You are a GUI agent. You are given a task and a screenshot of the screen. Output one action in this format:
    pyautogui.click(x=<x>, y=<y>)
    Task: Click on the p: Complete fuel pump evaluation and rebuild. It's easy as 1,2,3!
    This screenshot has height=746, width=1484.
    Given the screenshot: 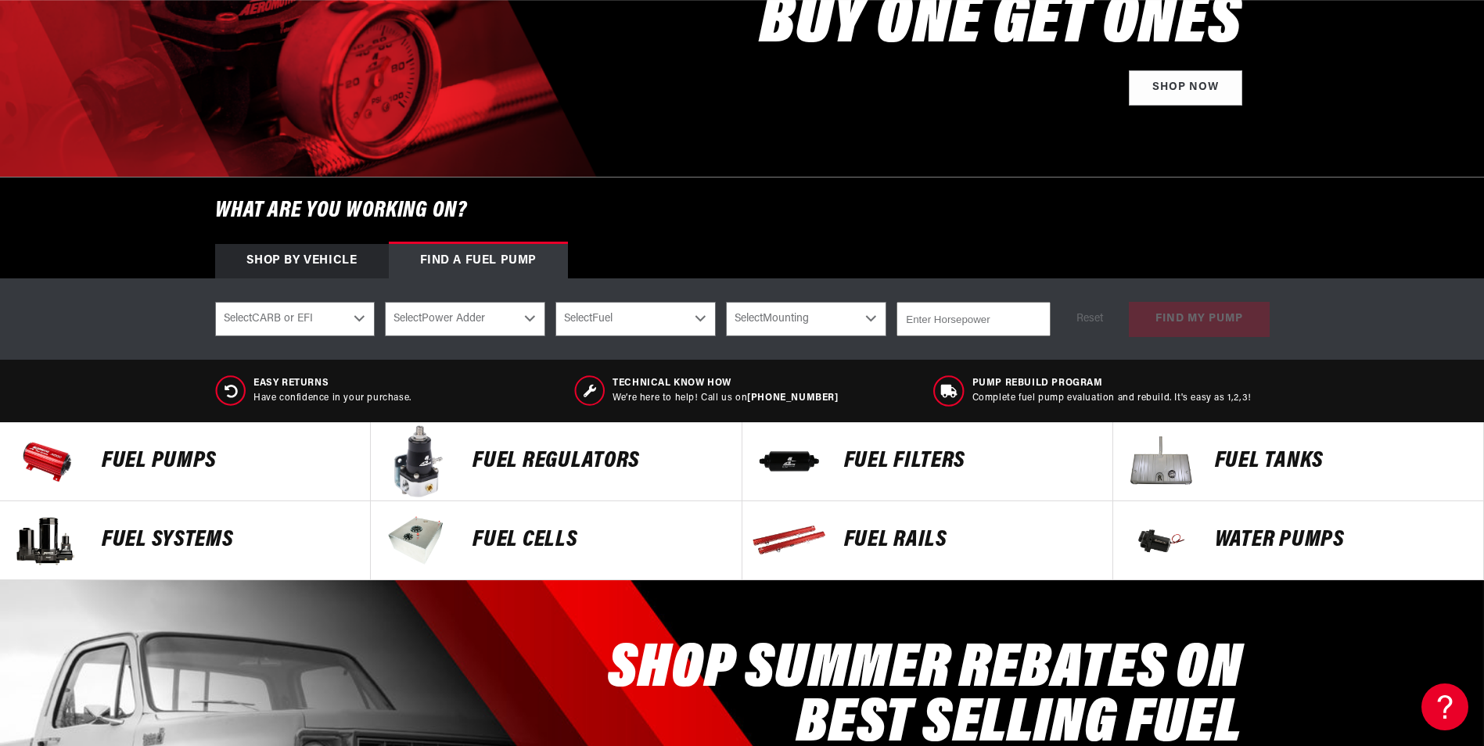 What is the action you would take?
    pyautogui.click(x=1111, y=398)
    